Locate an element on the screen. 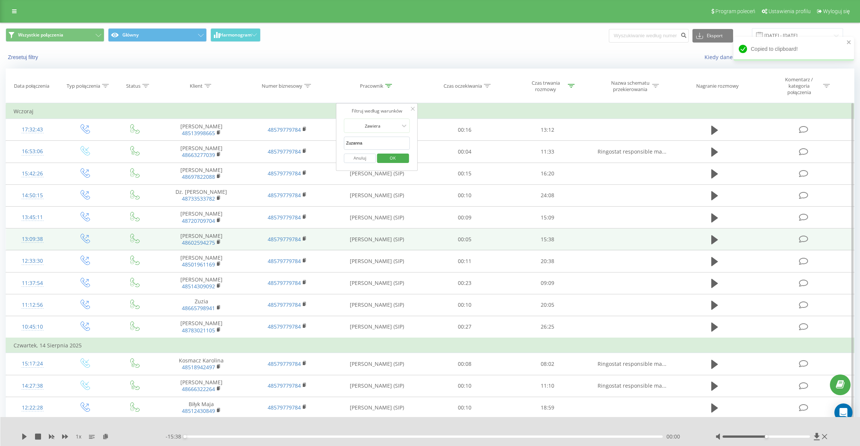 This screenshot has height=446, width=860. a: 48665798941 is located at coordinates (198, 308).